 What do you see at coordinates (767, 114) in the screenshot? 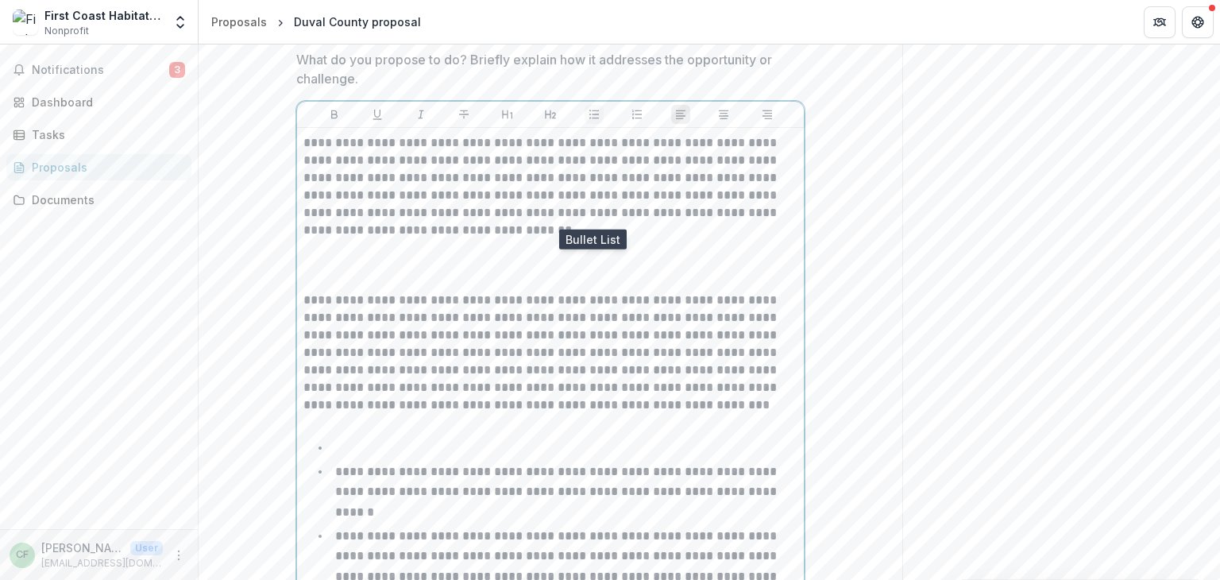
I see `button: Align Right` at bounding box center [767, 114].